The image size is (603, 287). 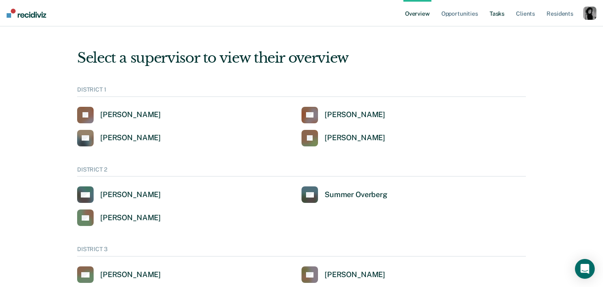 I want to click on a: Summer Overberg, so click(x=345, y=195).